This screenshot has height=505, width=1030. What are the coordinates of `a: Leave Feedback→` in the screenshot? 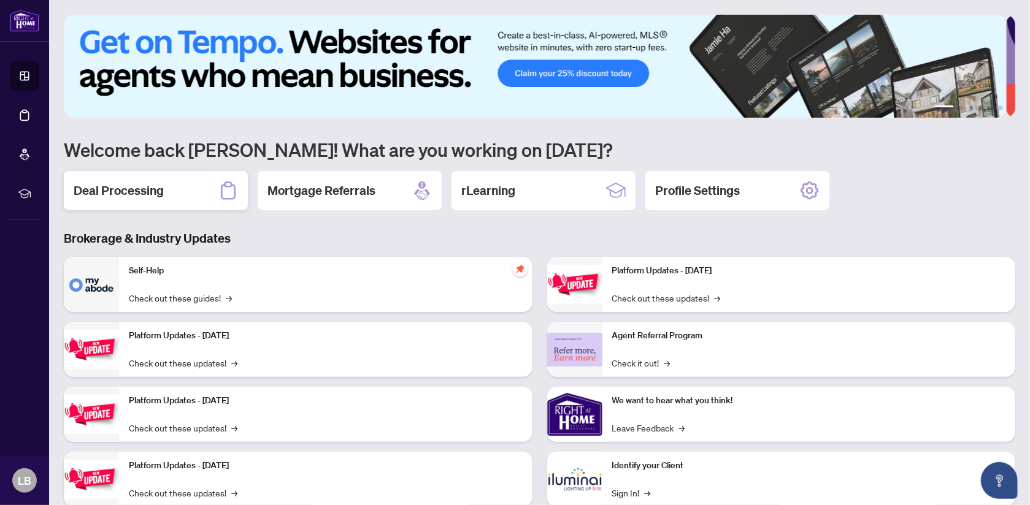 It's located at (648, 428).